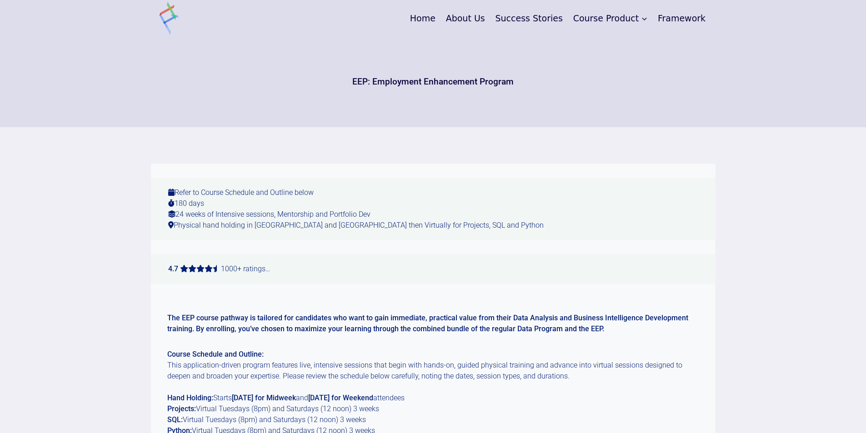 The width and height of the screenshot is (866, 433). Describe the element at coordinates (215, 354) in the screenshot. I see `strong: Course Schedule and Outline:` at that location.